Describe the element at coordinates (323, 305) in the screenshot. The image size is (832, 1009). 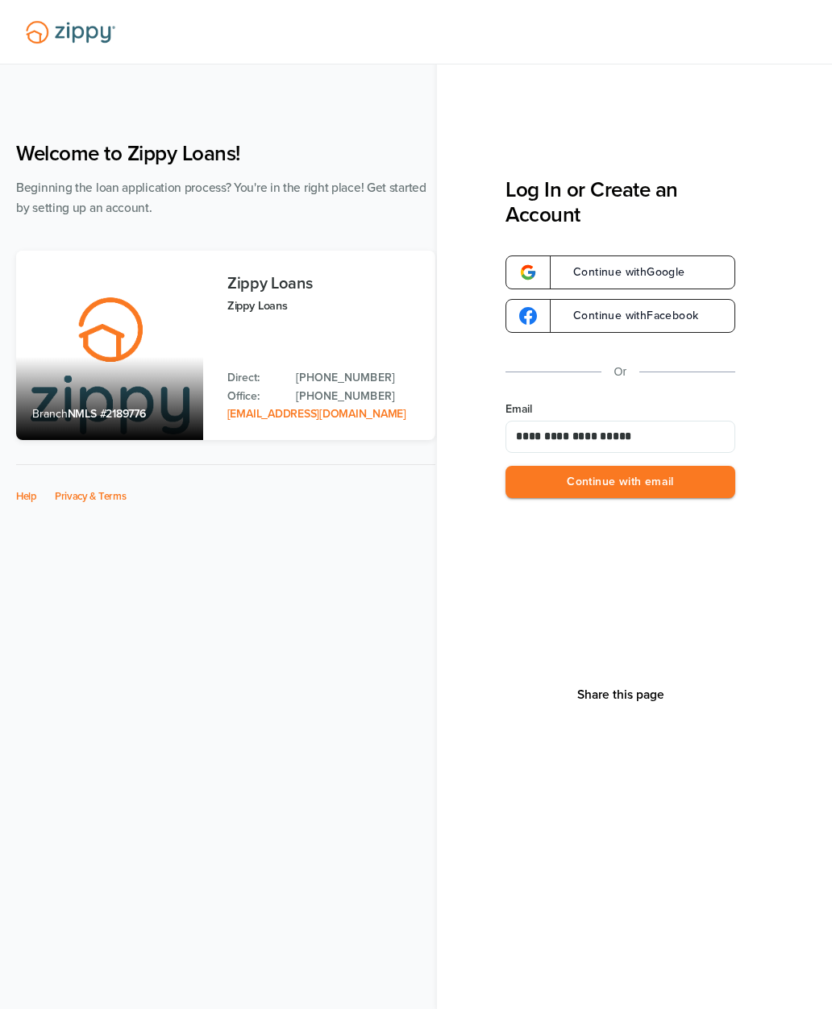
I see `p: Zippy Loans` at that location.